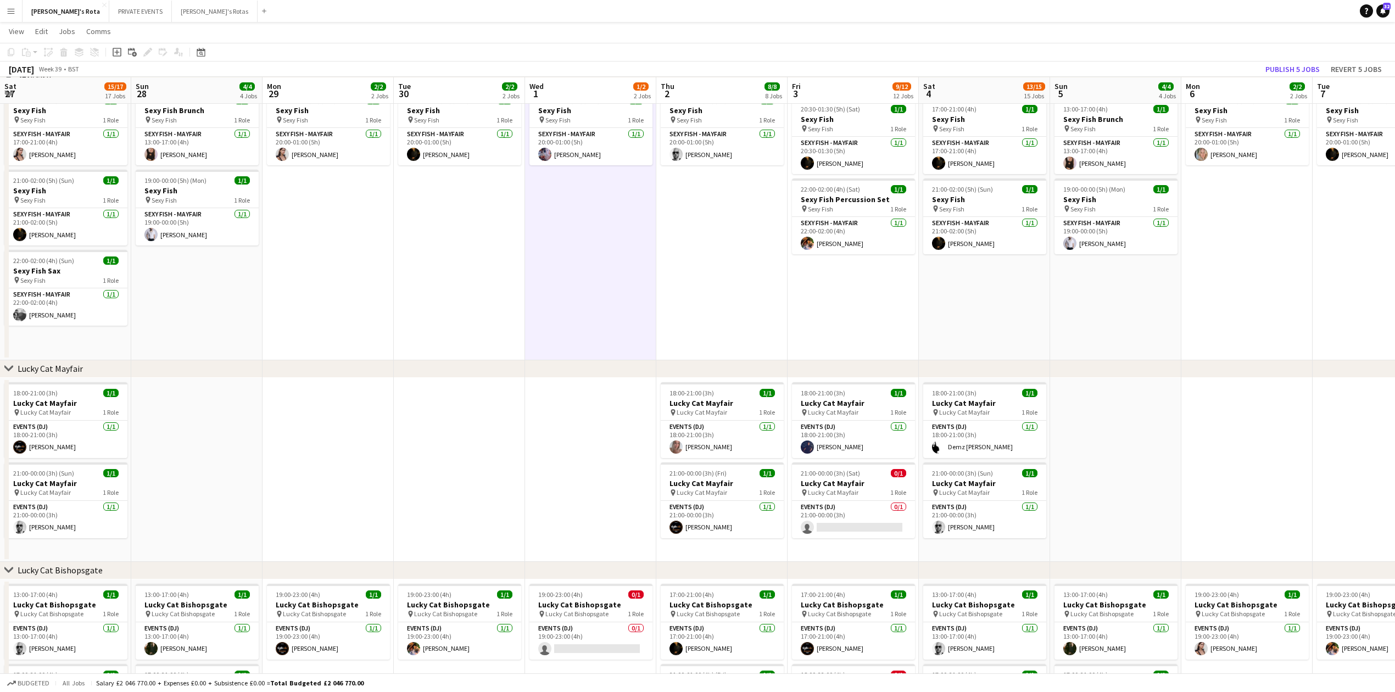  Describe the element at coordinates (67, 31) in the screenshot. I see `span: Jobs` at that location.